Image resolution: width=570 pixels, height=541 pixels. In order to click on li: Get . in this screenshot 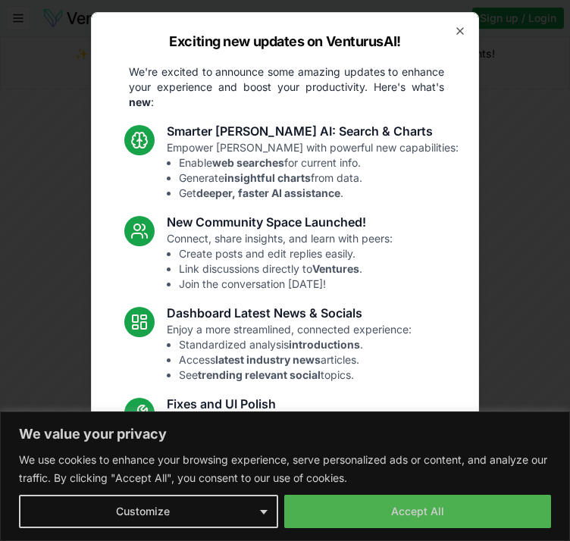, I will do `click(318, 193)`.